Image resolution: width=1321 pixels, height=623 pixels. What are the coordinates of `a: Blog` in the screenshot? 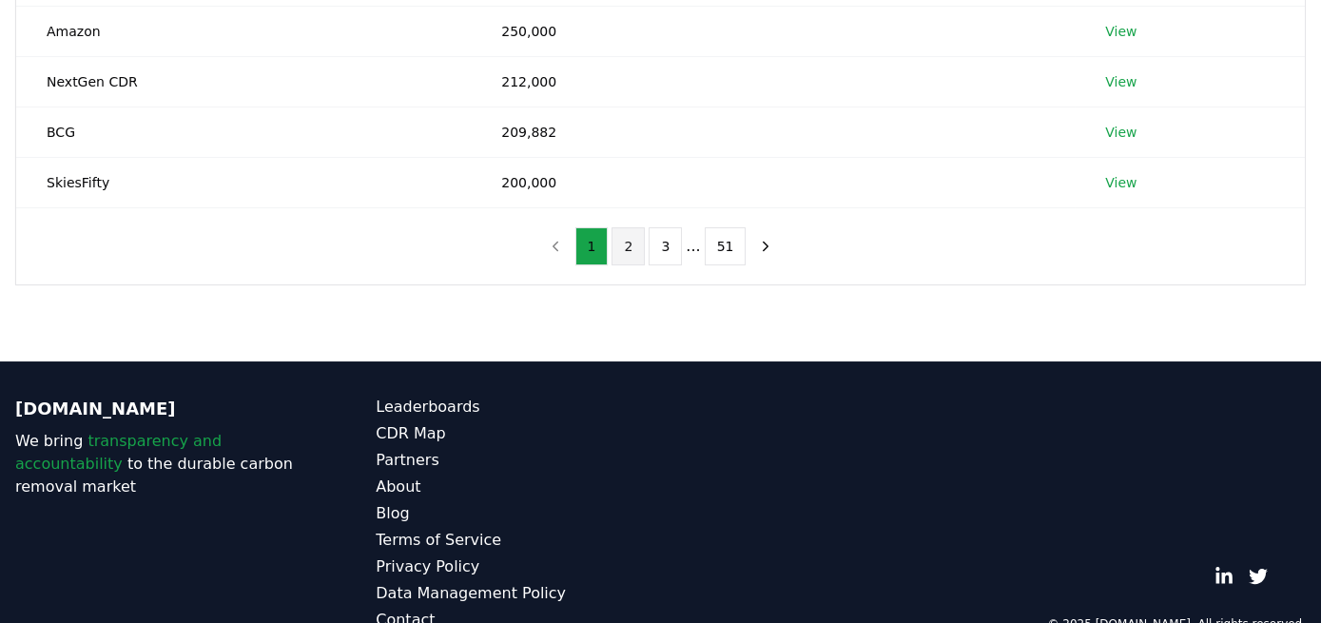 It's located at (517, 513).